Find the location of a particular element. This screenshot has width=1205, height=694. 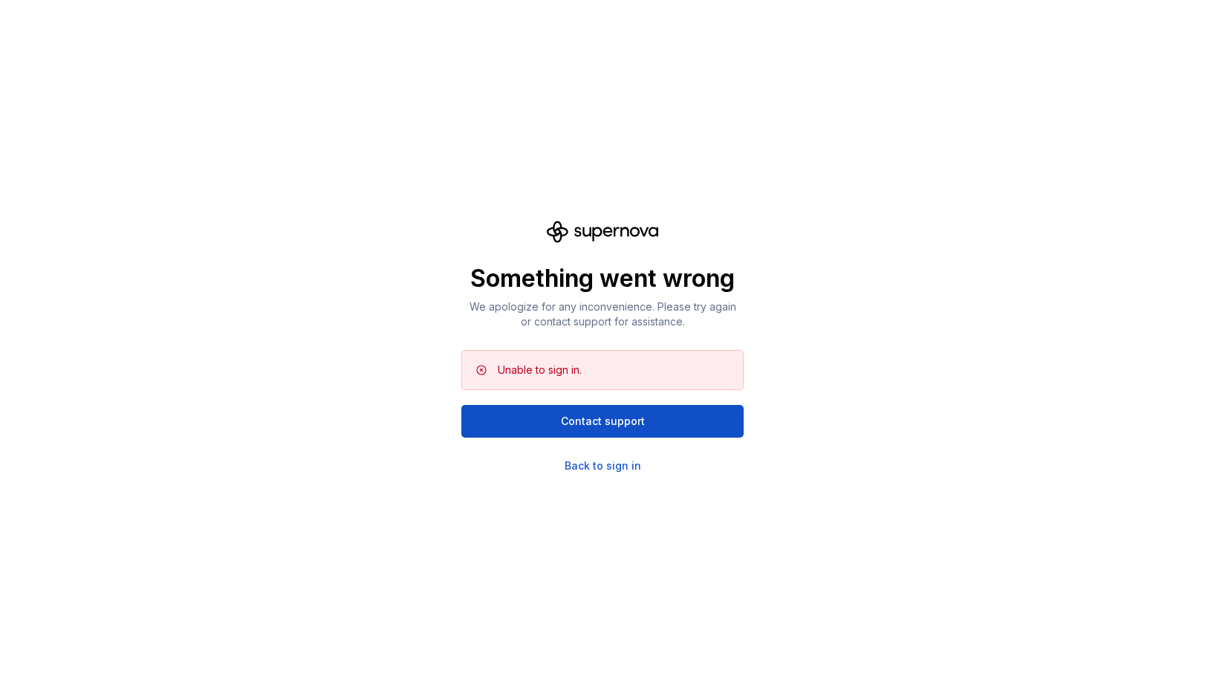

p: We apologize for any inconvenience. Please try again or contact support for assistance. is located at coordinates (603, 314).